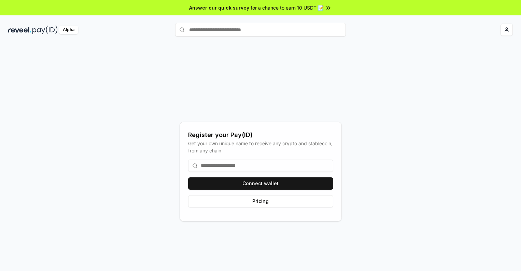 The width and height of the screenshot is (521, 271). Describe the element at coordinates (45, 30) in the screenshot. I see `img: pay_id` at that location.